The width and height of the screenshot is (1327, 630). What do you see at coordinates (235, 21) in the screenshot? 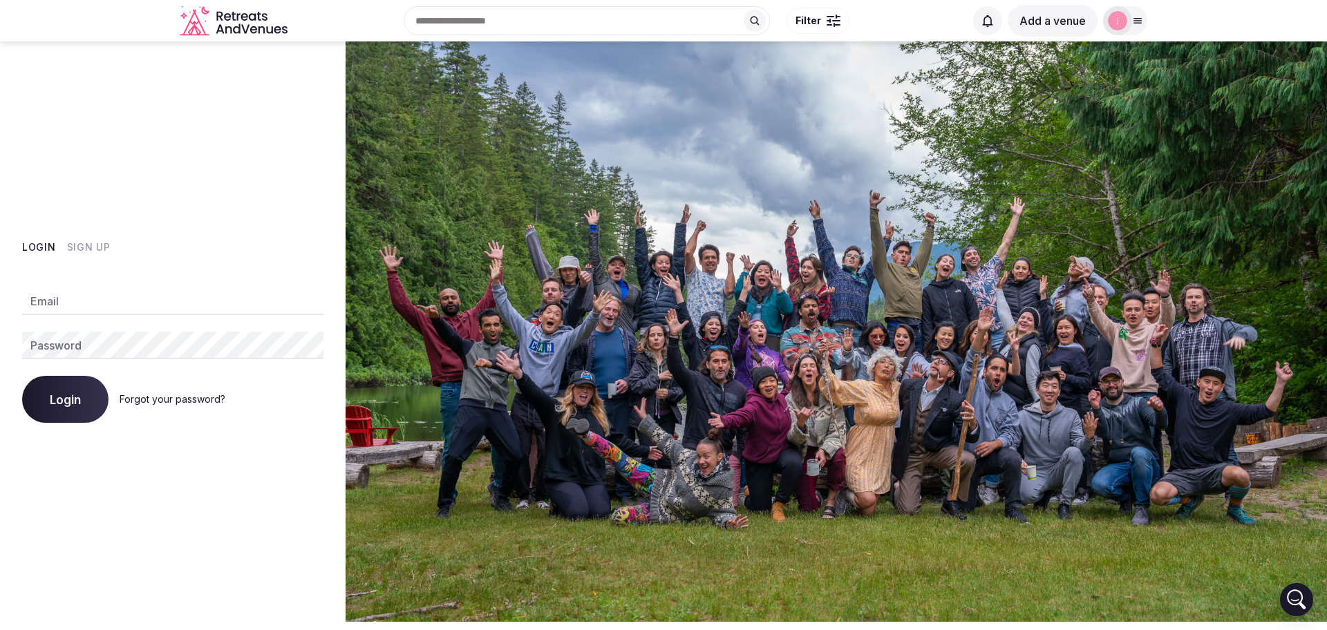
I see `a: Visit the homepage` at bounding box center [235, 21].